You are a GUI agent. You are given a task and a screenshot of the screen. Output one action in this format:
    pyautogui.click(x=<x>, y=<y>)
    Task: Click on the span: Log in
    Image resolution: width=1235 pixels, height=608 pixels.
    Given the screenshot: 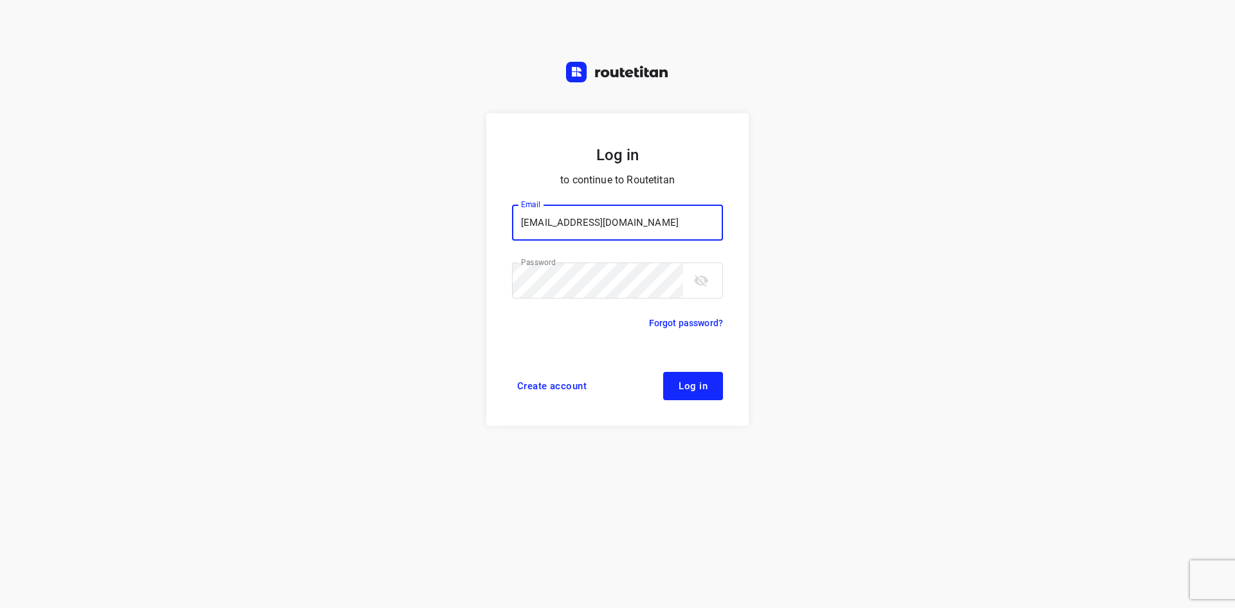 What is the action you would take?
    pyautogui.click(x=693, y=386)
    